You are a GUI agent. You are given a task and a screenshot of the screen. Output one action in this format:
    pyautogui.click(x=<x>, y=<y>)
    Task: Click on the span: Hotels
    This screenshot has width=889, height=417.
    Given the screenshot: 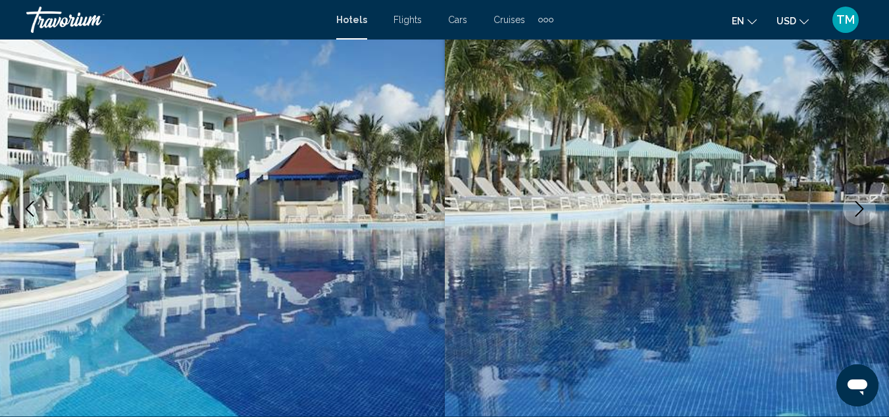 What is the action you would take?
    pyautogui.click(x=351, y=20)
    